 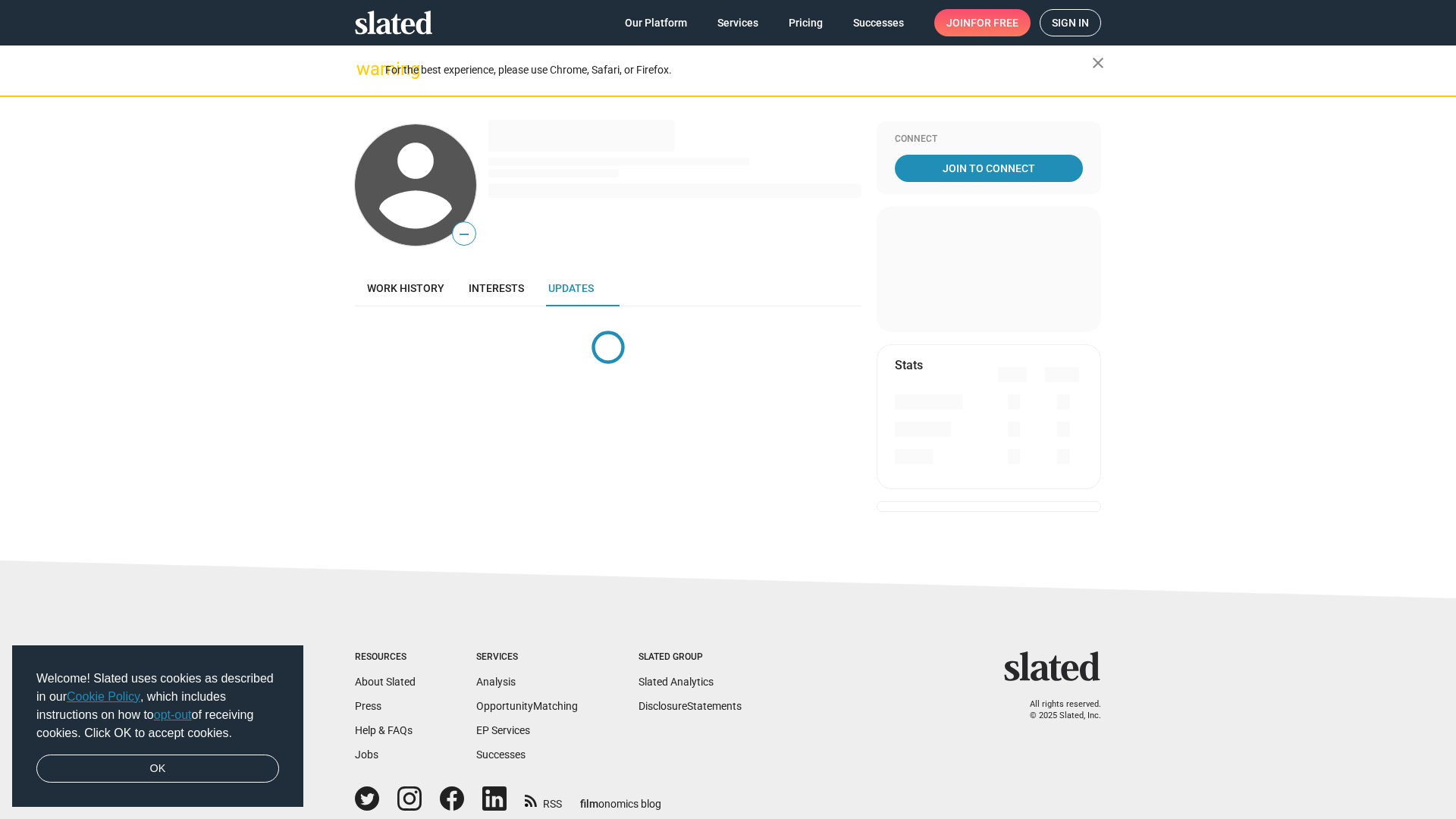 I want to click on span: Join To Connect, so click(x=989, y=168).